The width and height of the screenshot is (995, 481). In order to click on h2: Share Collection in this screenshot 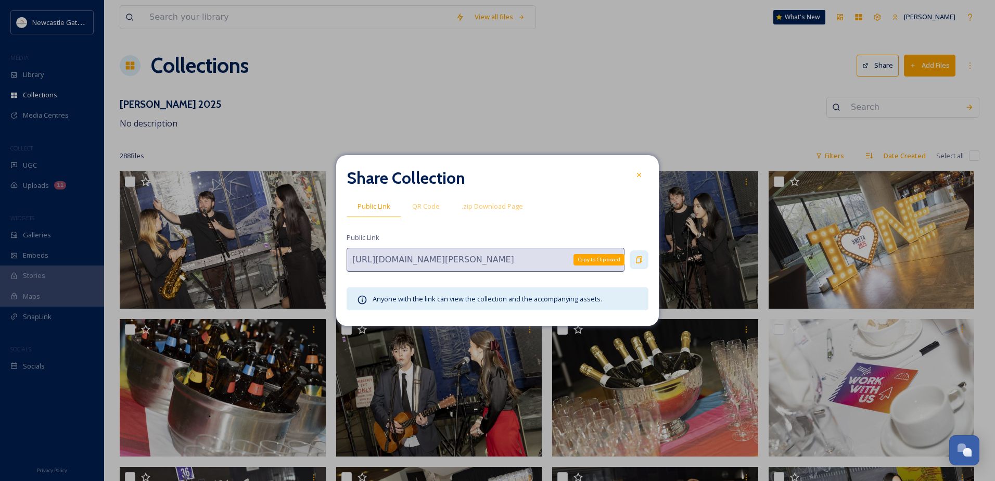, I will do `click(406, 178)`.